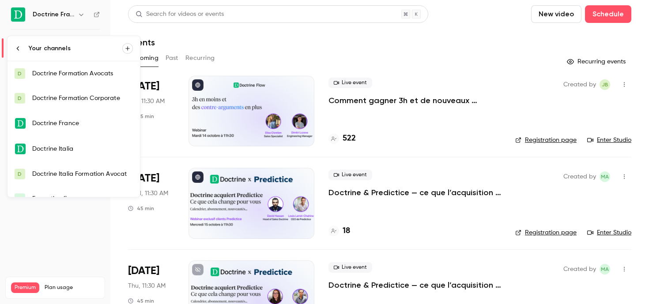 The width and height of the screenshot is (649, 304). What do you see at coordinates (83, 149) in the screenshot?
I see `div: Doctrine Italia` at bounding box center [83, 149].